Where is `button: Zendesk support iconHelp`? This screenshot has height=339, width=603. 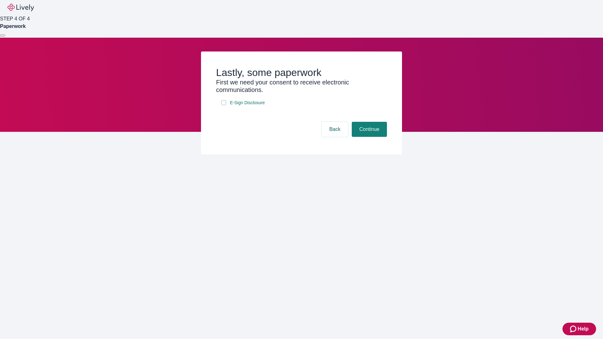 button: Zendesk support iconHelp is located at coordinates (579, 329).